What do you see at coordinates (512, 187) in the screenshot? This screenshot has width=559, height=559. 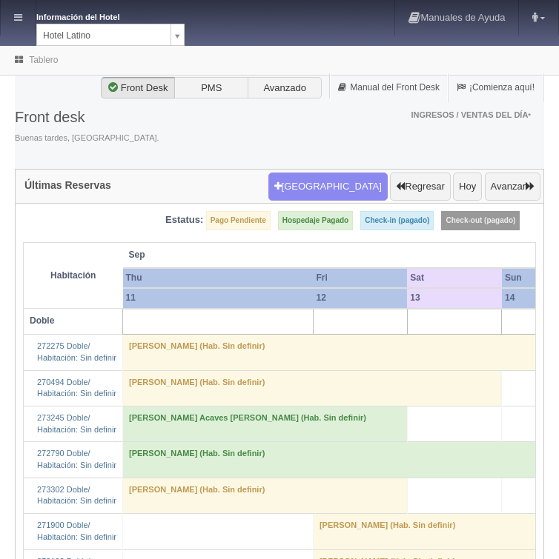 I see `button: Avanzar` at bounding box center [512, 187].